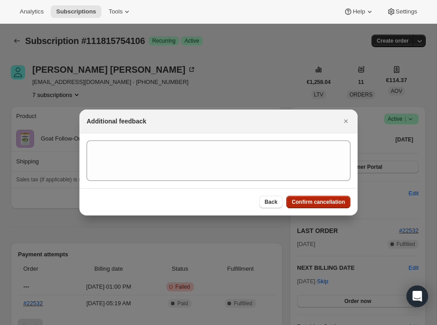 This screenshot has height=325, width=437. Describe the element at coordinates (346, 121) in the screenshot. I see `button: Close` at that location.